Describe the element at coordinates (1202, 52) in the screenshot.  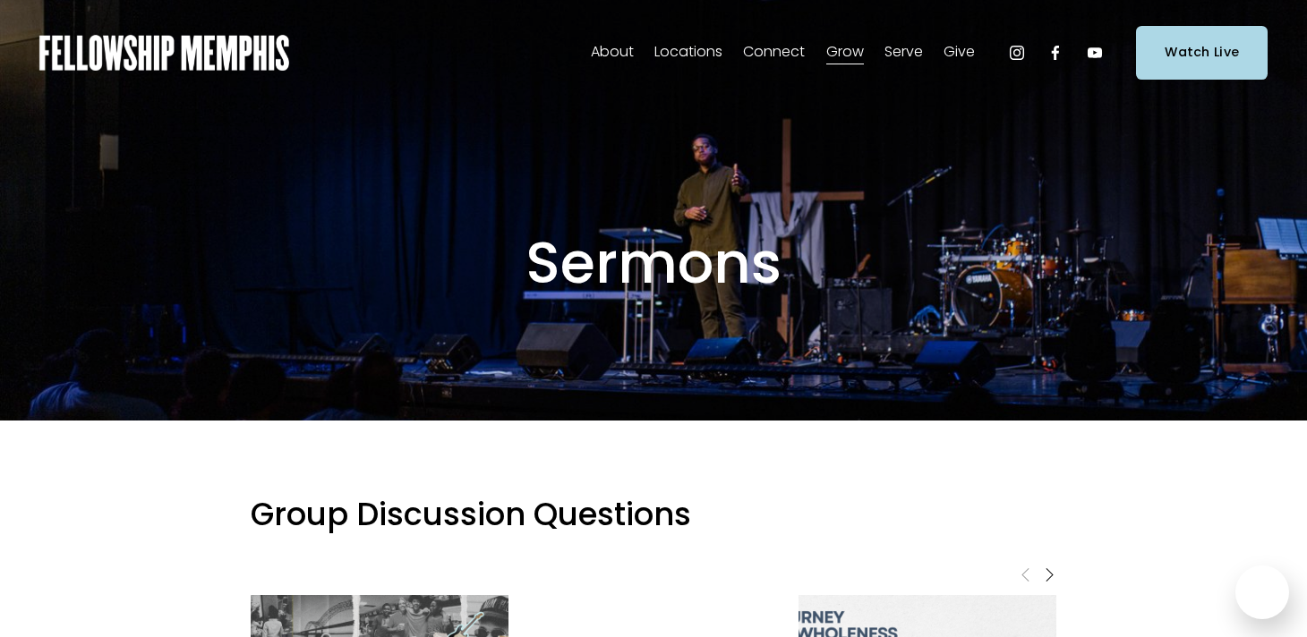
I see `a: Watch Live` at that location.